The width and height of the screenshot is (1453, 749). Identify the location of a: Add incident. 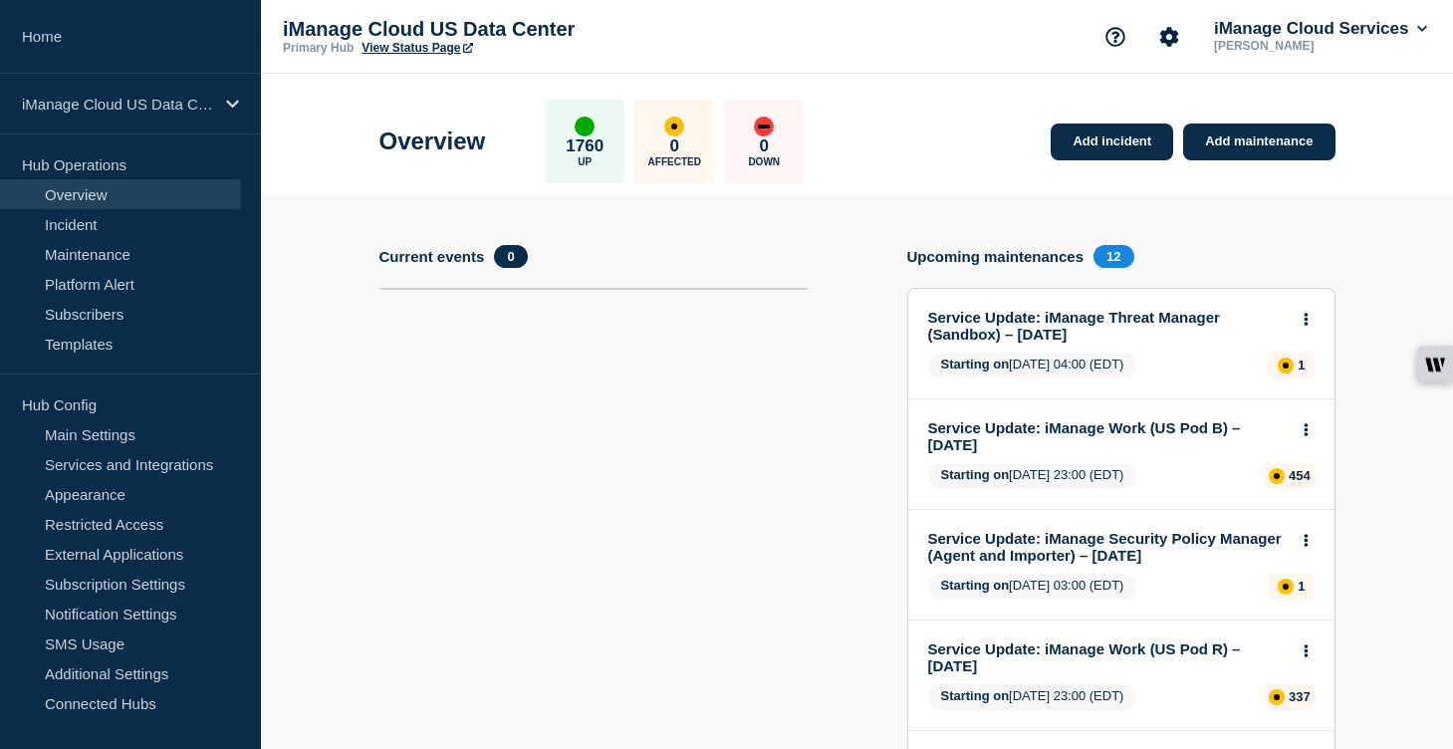
(1112, 141).